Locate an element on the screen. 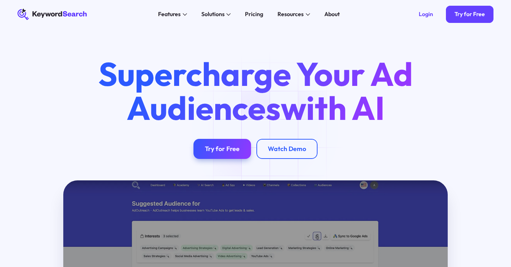 The height and width of the screenshot is (267, 511). div: Features is located at coordinates (169, 14).